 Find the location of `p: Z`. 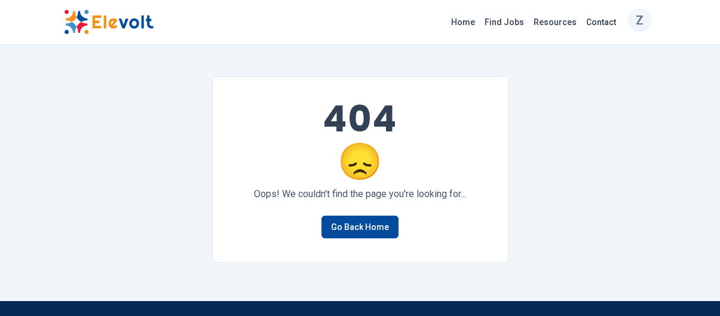

p: Z is located at coordinates (639, 20).